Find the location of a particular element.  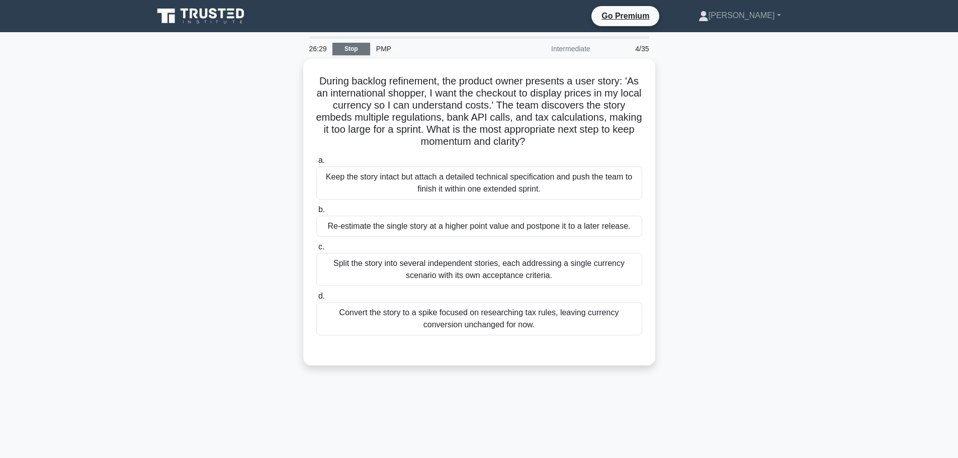

a: Stop is located at coordinates (351, 49).